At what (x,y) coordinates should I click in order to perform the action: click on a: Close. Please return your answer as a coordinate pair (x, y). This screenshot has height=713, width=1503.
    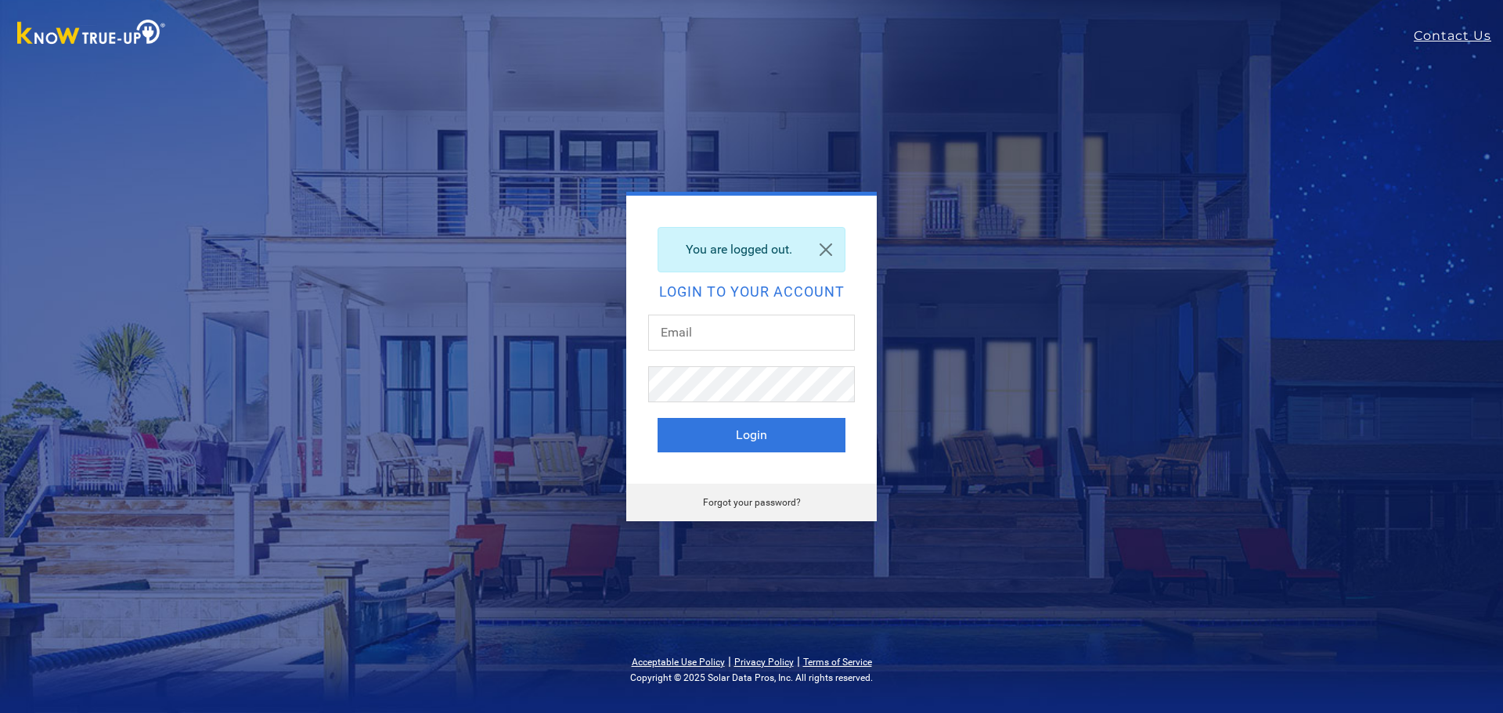
    Looking at the image, I should click on (826, 250).